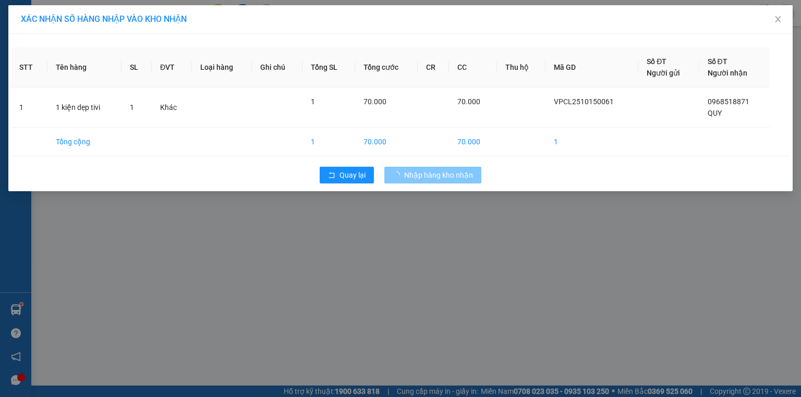 The height and width of the screenshot is (397, 801). Describe the element at coordinates (142, 40) in the screenshot. I see `div: LINH` at that location.